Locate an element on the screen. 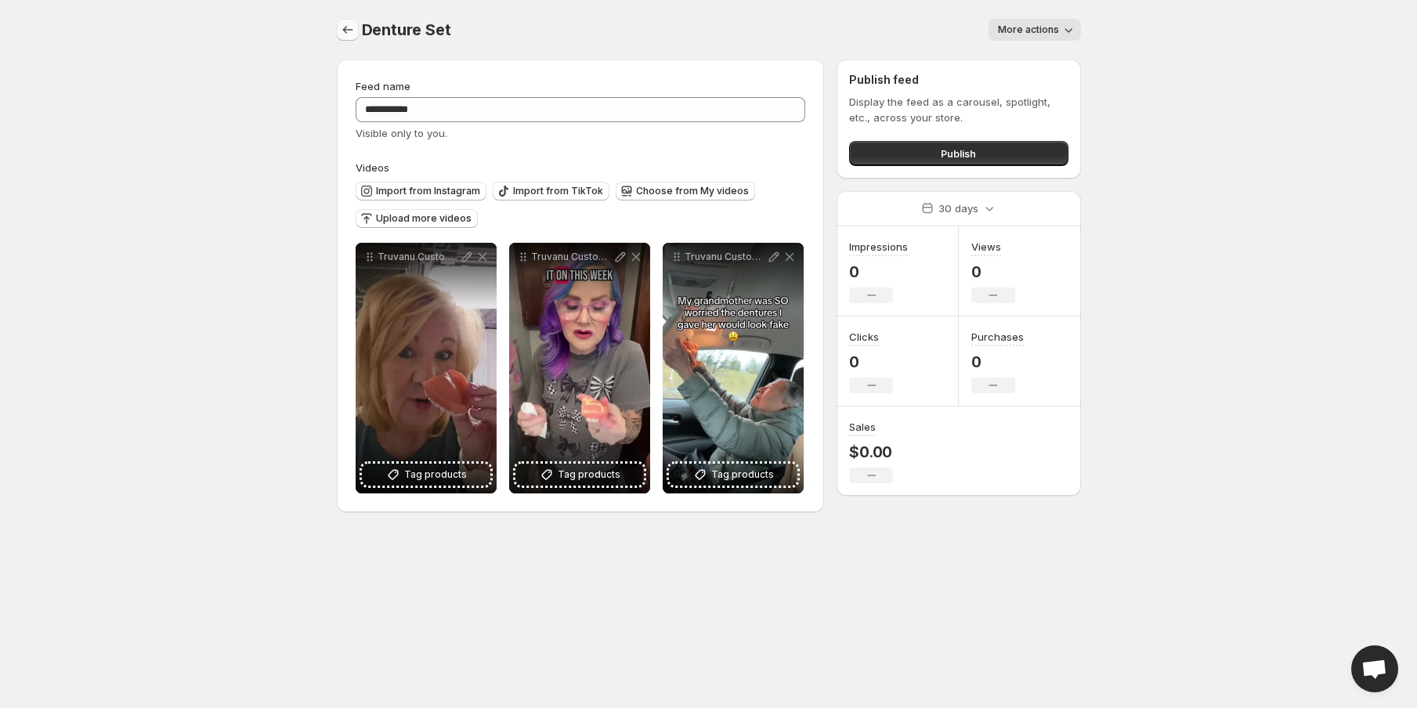  span: More actions is located at coordinates (1029, 30).